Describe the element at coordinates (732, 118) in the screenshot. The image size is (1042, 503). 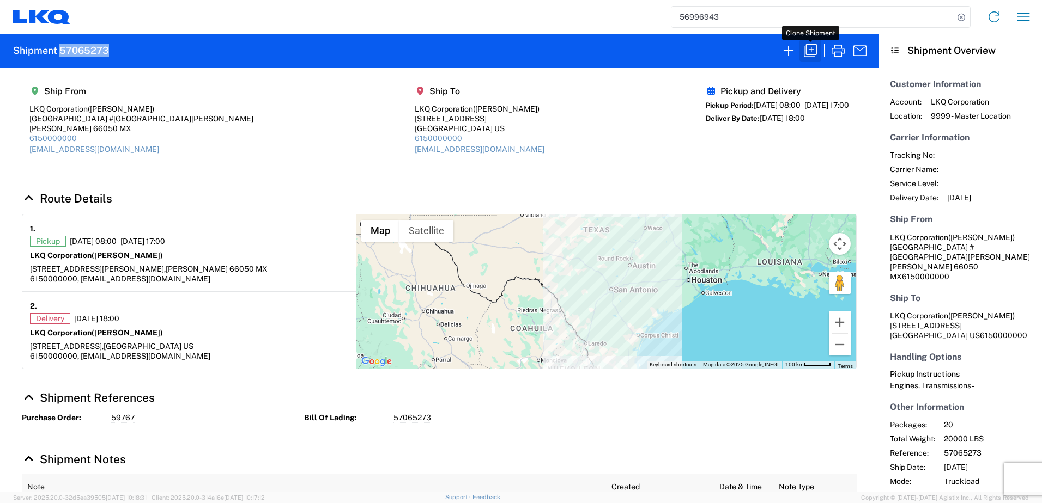
I see `span: Deliver By Date:` at that location.